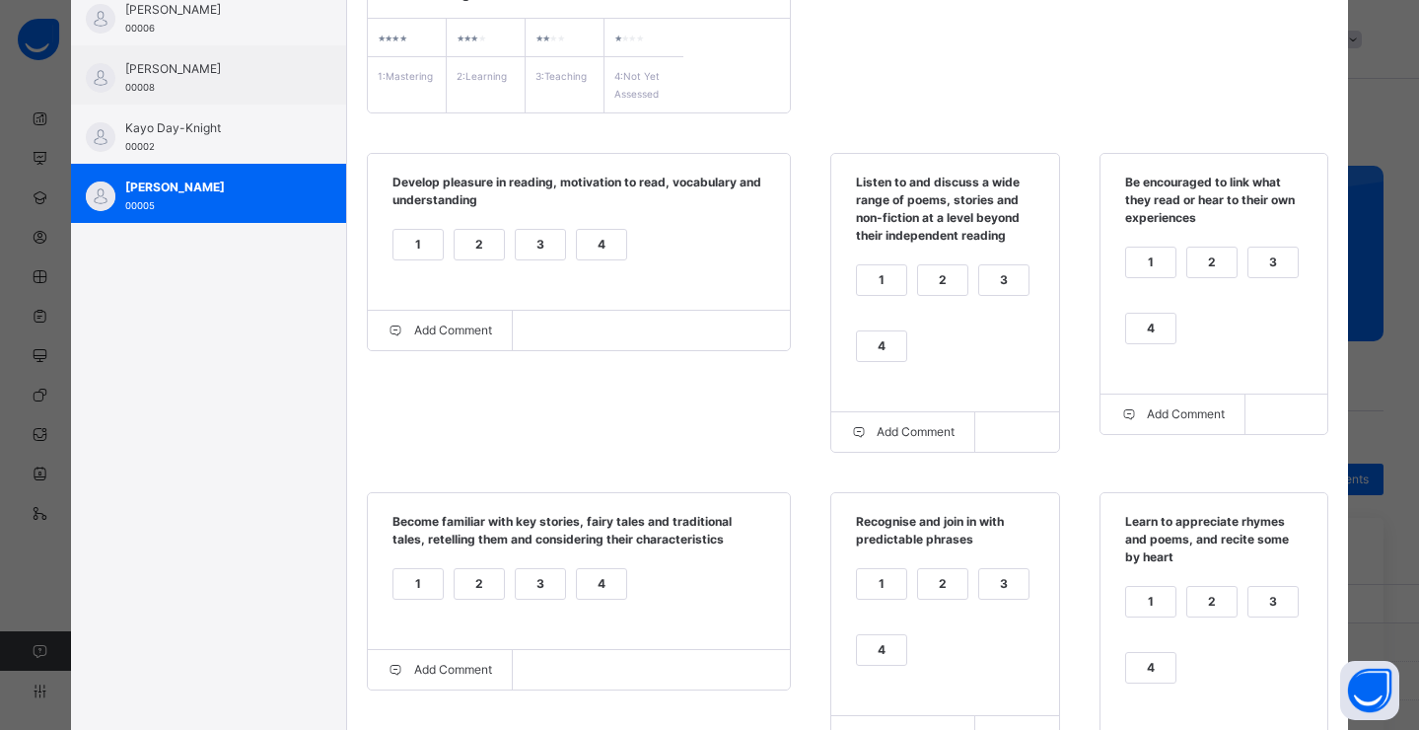  Describe the element at coordinates (213, 128) in the screenshot. I see `span: Kayo Day-Knight` at that location.